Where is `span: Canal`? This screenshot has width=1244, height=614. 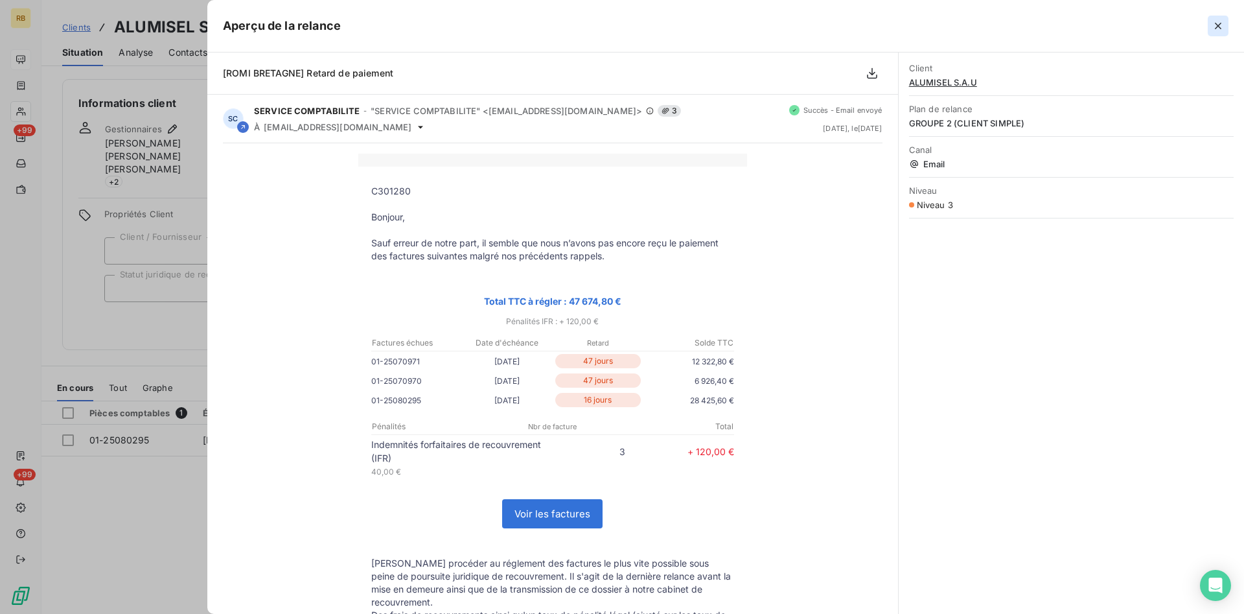
span: Canal is located at coordinates (1071, 150).